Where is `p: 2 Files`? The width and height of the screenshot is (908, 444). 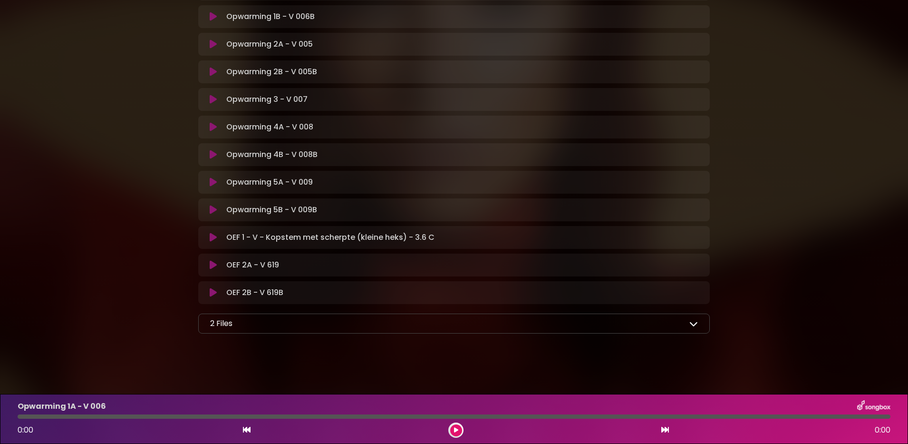 p: 2 Files is located at coordinates (221, 323).